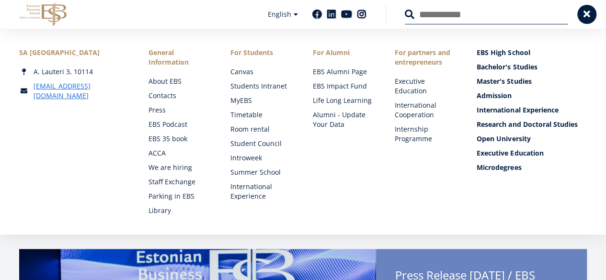 The width and height of the screenshot is (606, 280). Describe the element at coordinates (262, 173) in the screenshot. I see `a: Summer School` at that location.